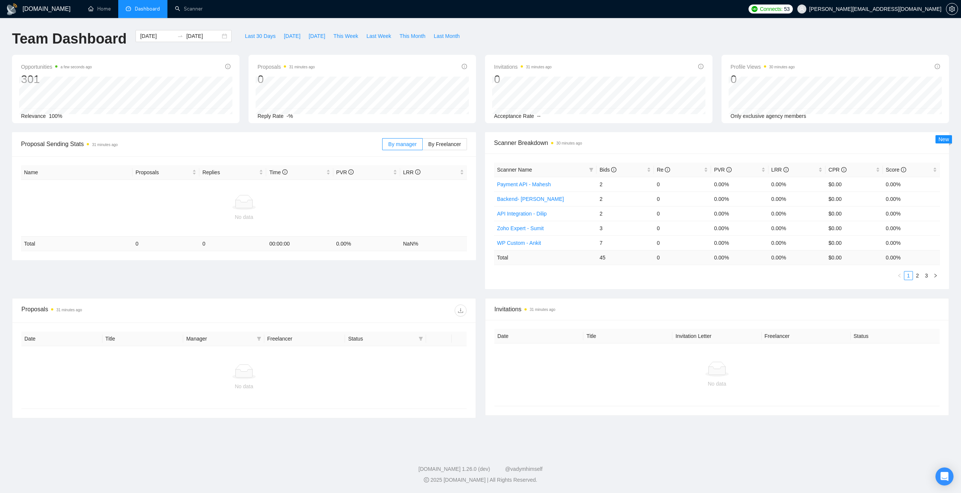 Image resolution: width=961 pixels, height=493 pixels. I want to click on span: Last 30 Days, so click(260, 36).